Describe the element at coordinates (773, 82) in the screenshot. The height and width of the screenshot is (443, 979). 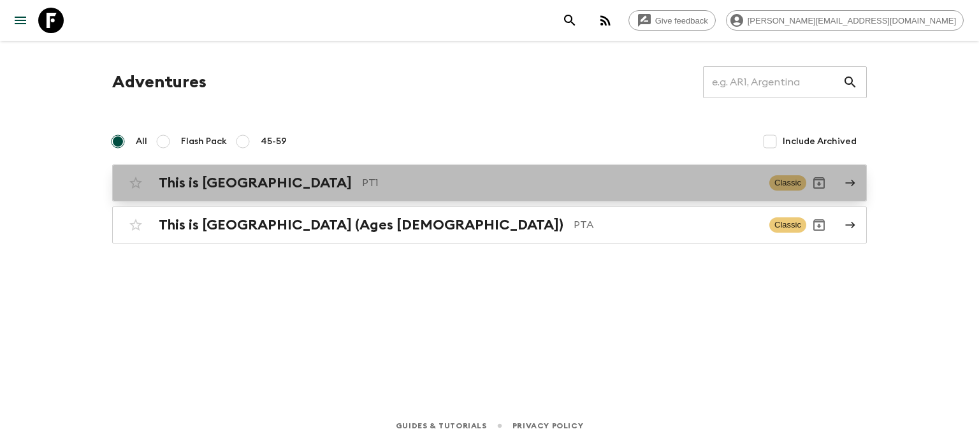
I see `input: e.g. AR1, Argentina` at that location.